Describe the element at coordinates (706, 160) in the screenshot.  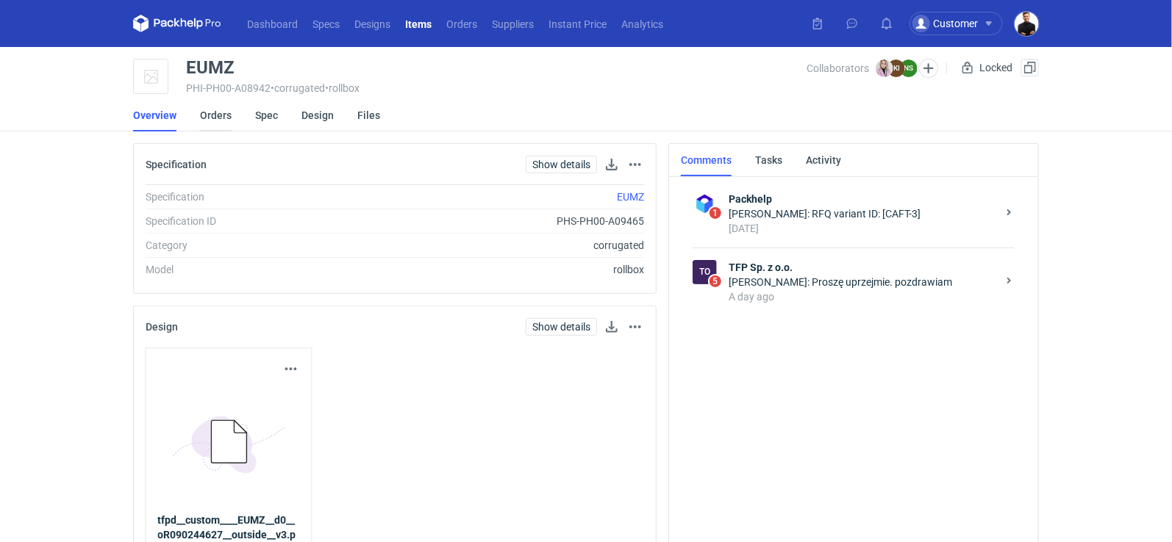
I see `a: Comments` at that location.